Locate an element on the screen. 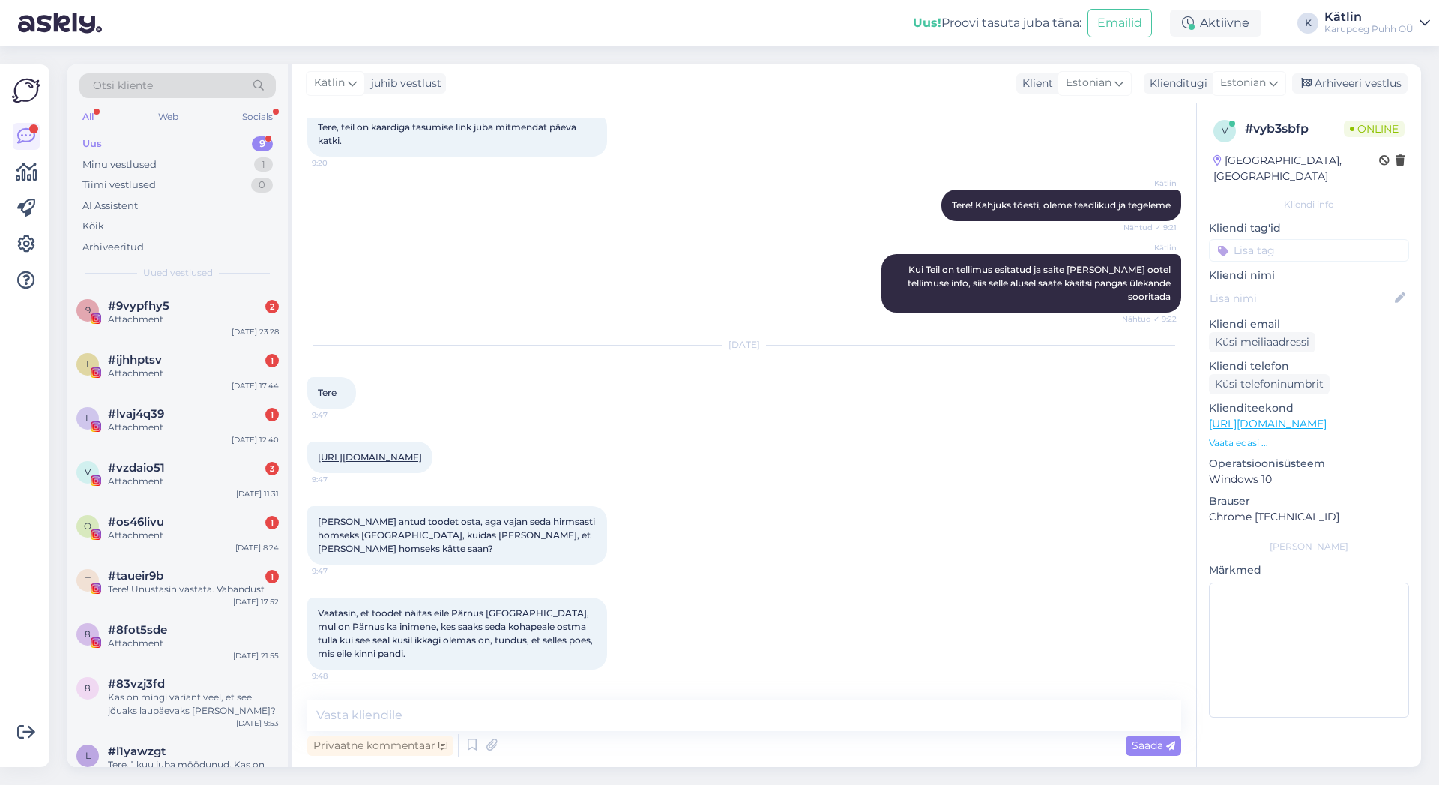 Image resolution: width=1439 pixels, height=785 pixels. div: Kliendi info is located at coordinates (1308, 205).